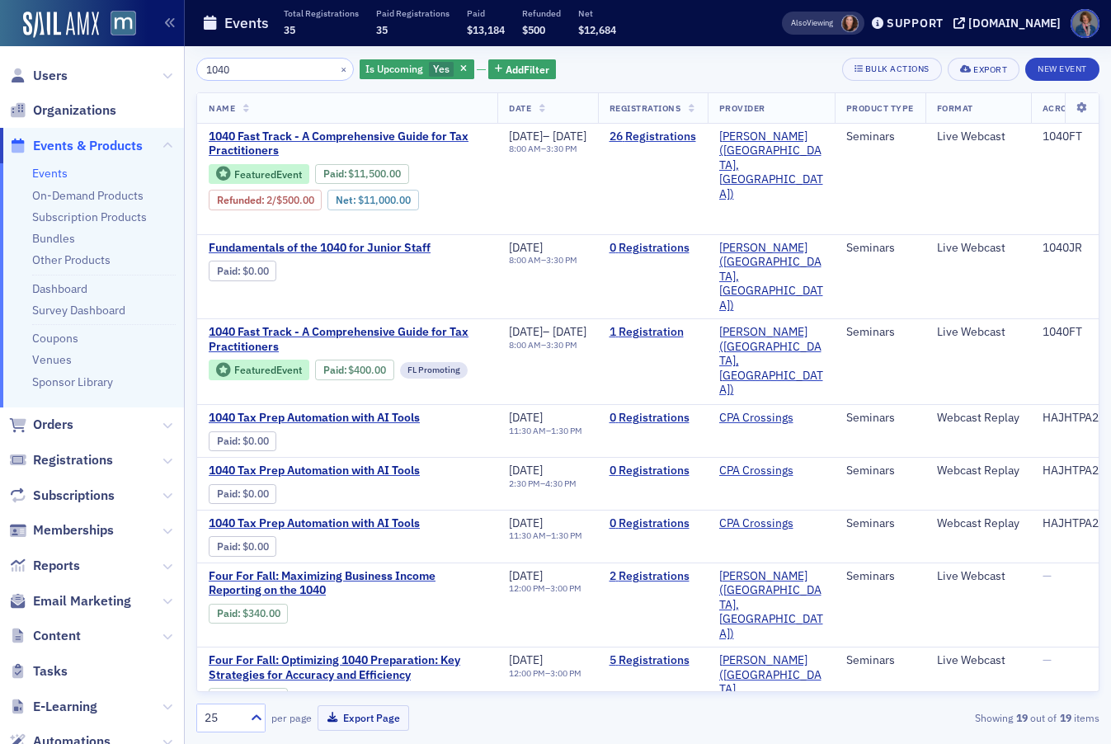 The width and height of the screenshot is (1111, 744). Describe the element at coordinates (1062, 69) in the screenshot. I see `button: New Event` at that location.